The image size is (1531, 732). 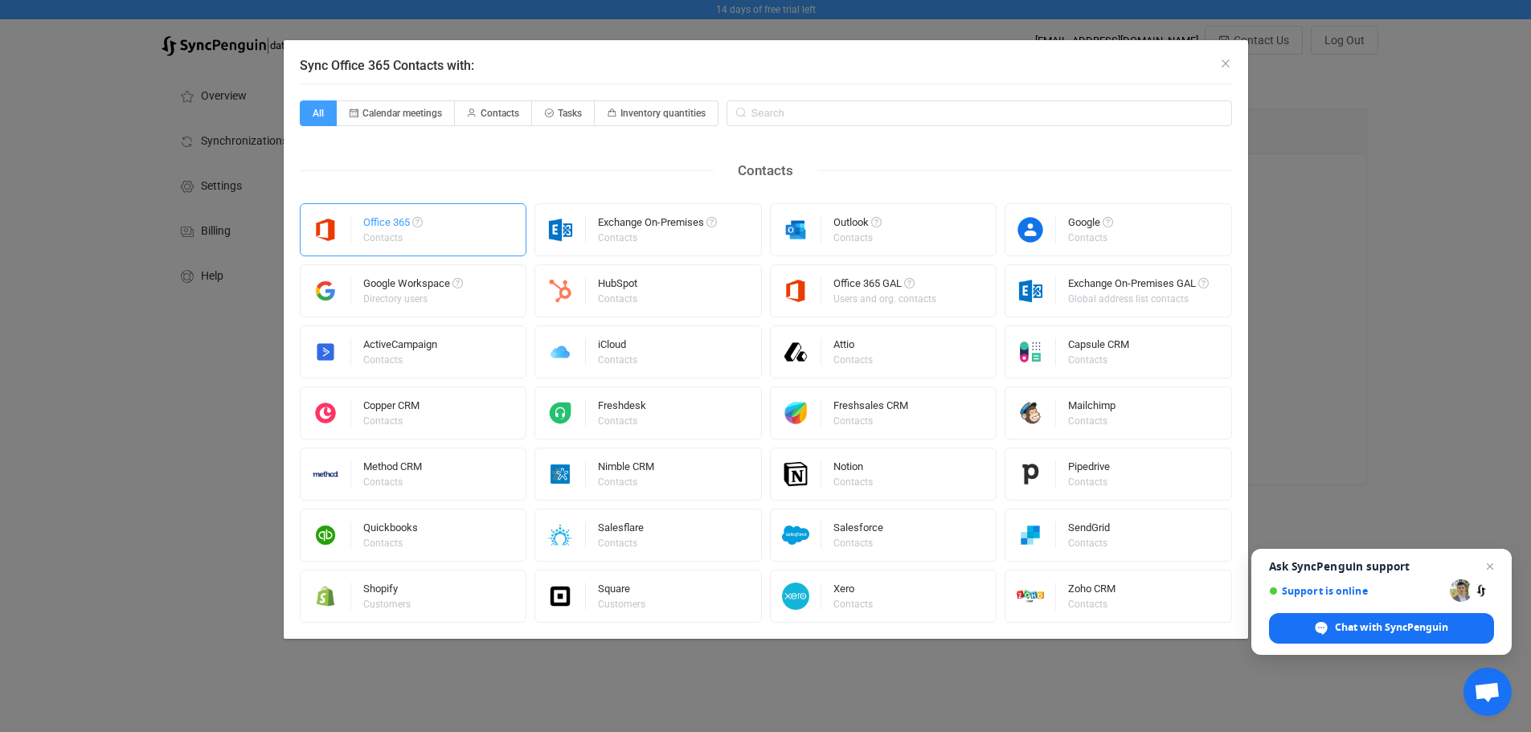 What do you see at coordinates (886, 286) in the screenshot?
I see `div: Office 365 GAL` at bounding box center [886, 286].